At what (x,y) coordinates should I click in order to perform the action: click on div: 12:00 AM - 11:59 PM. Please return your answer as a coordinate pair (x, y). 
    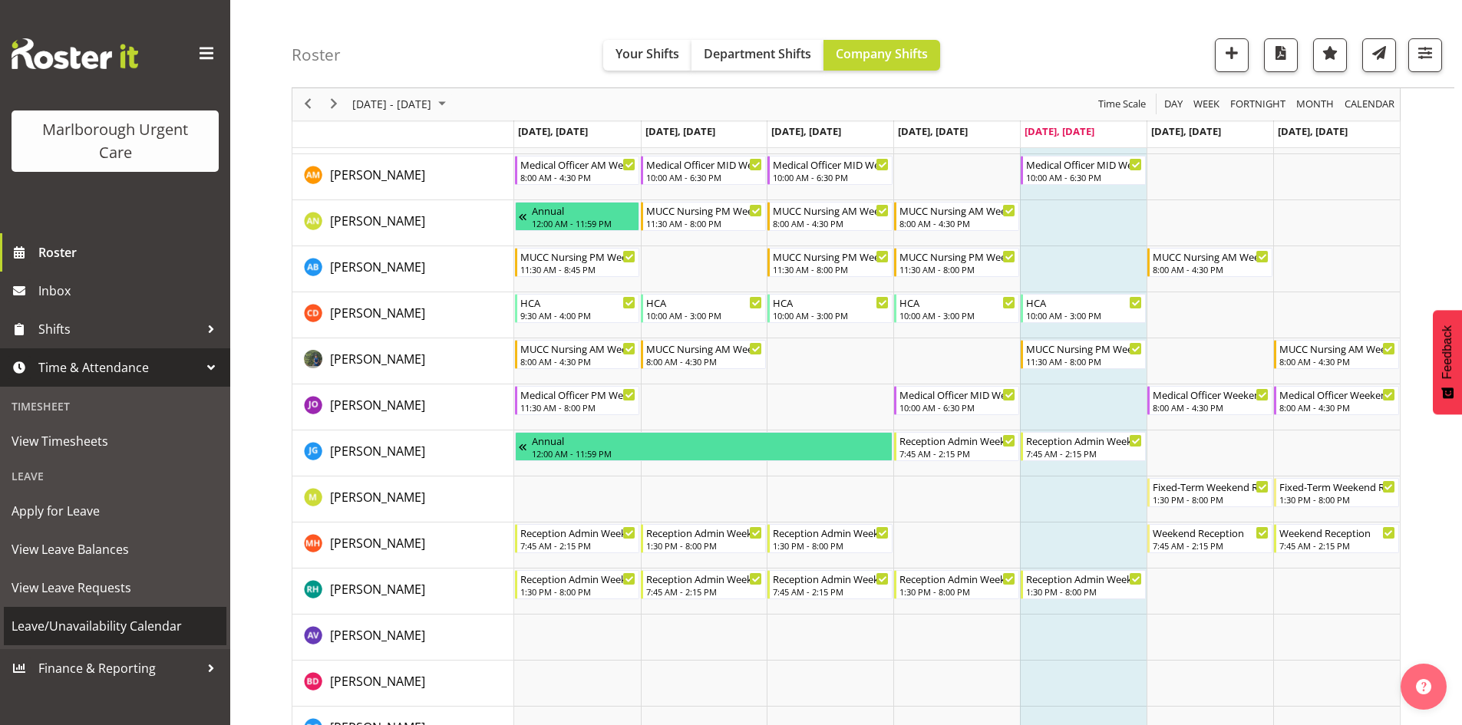
    Looking at the image, I should click on (711, 454).